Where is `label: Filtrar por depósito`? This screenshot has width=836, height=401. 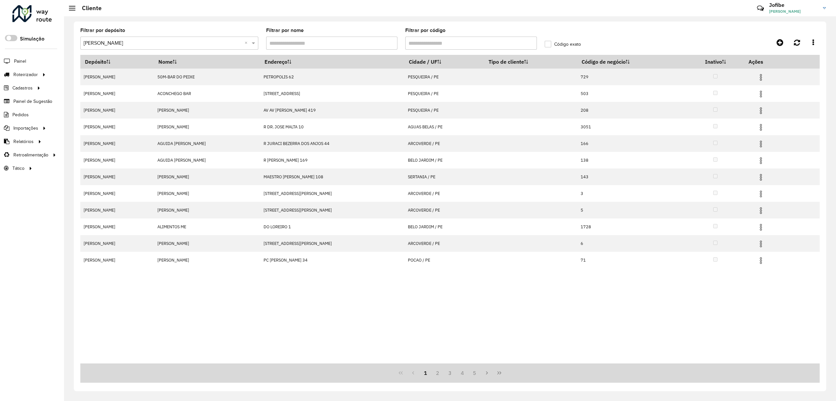 label: Filtrar por depósito is located at coordinates (103, 30).